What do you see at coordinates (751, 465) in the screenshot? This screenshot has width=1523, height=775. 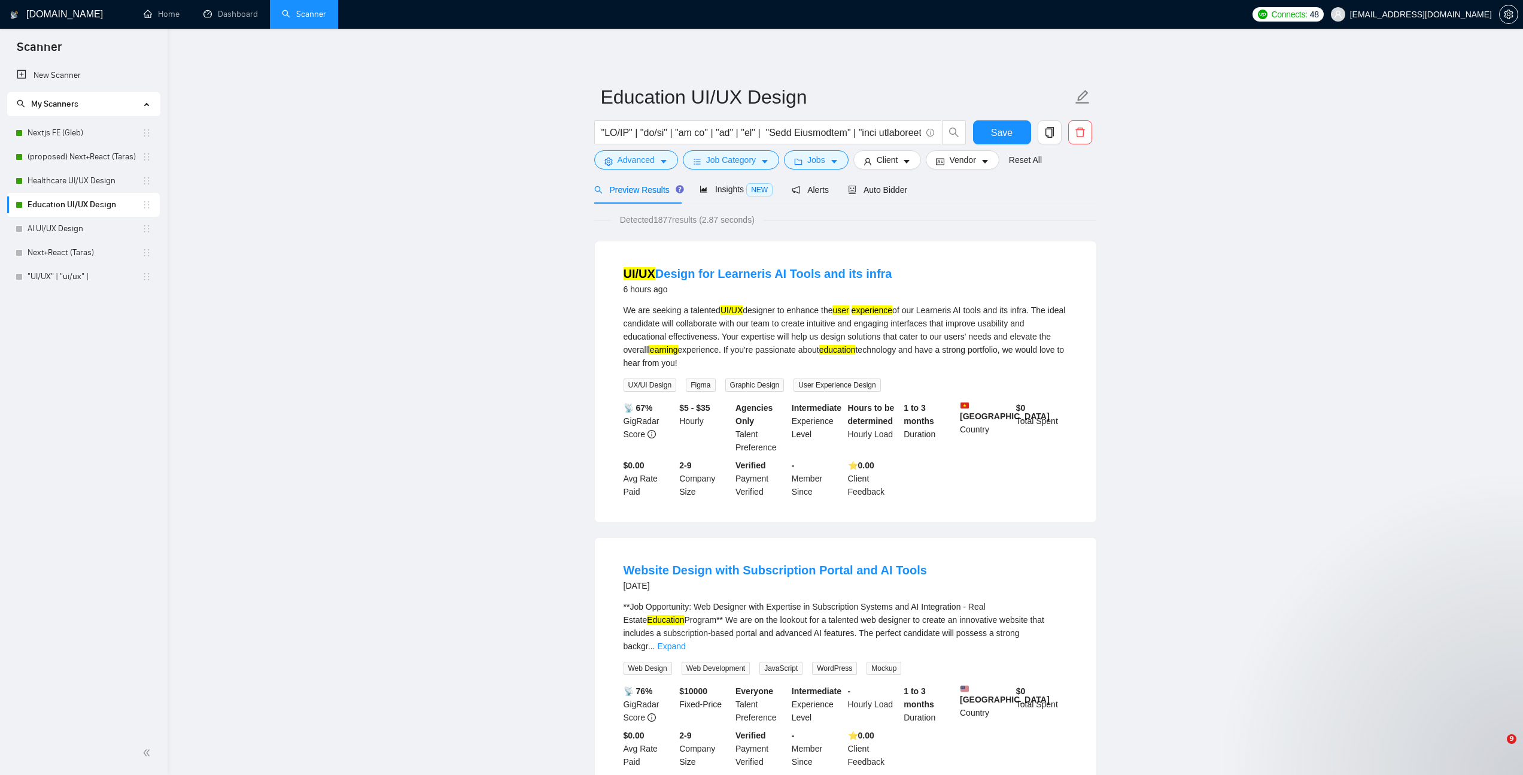 I see `b: Verified` at bounding box center [751, 465].